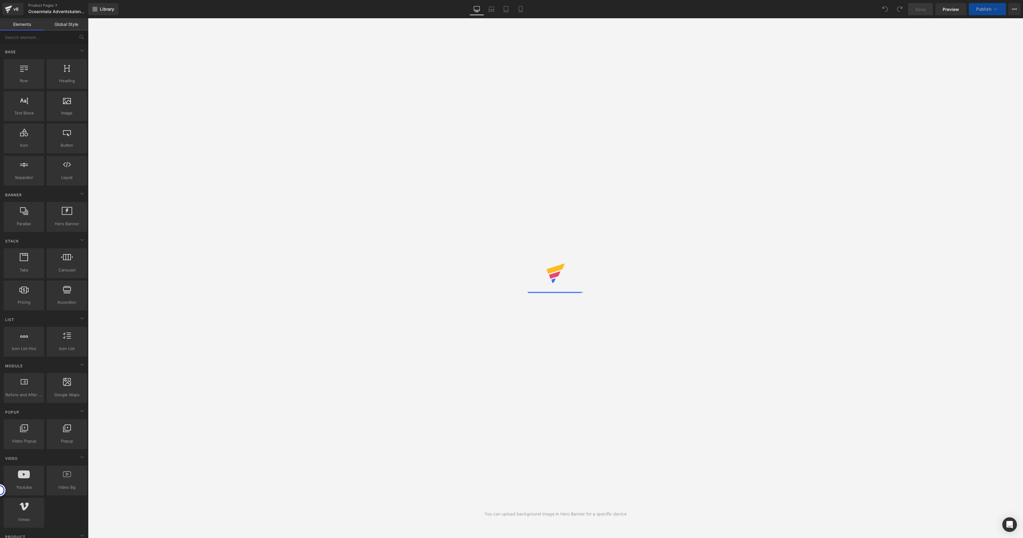 Image resolution: width=1023 pixels, height=538 pixels. I want to click on span: List, so click(10, 320).